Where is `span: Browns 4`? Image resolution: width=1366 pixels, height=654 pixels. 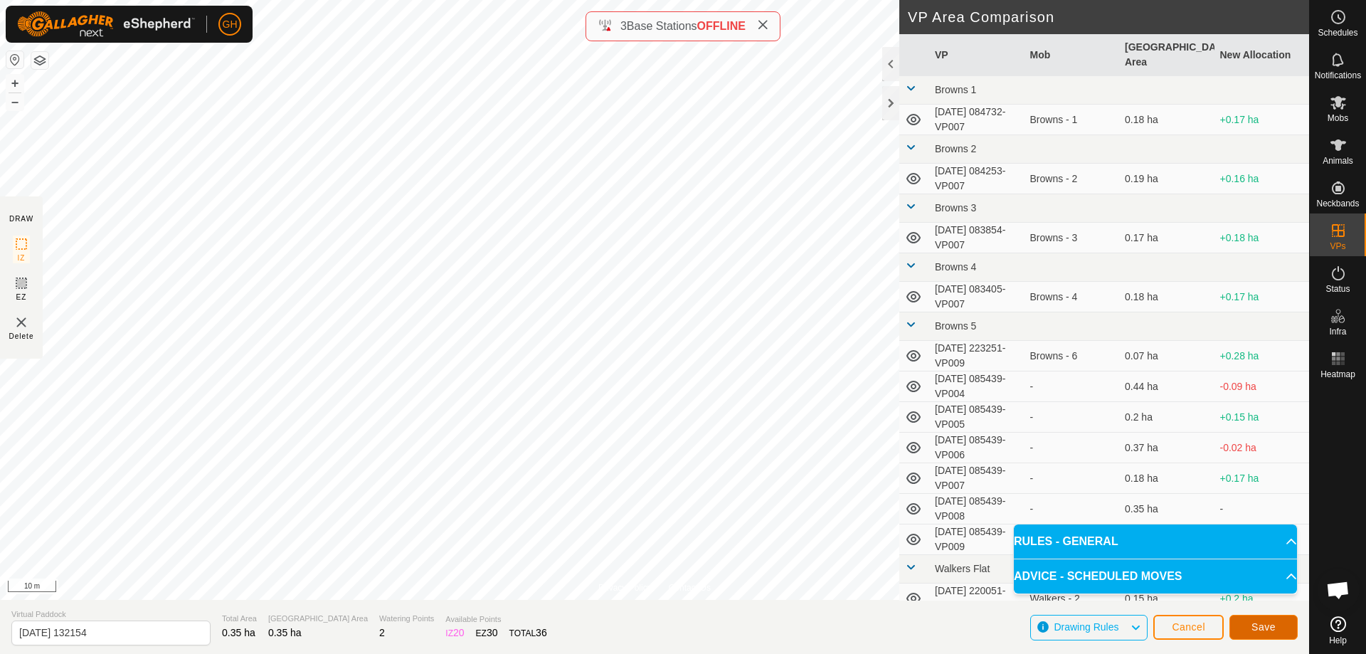 span: Browns 4 is located at coordinates (955, 267).